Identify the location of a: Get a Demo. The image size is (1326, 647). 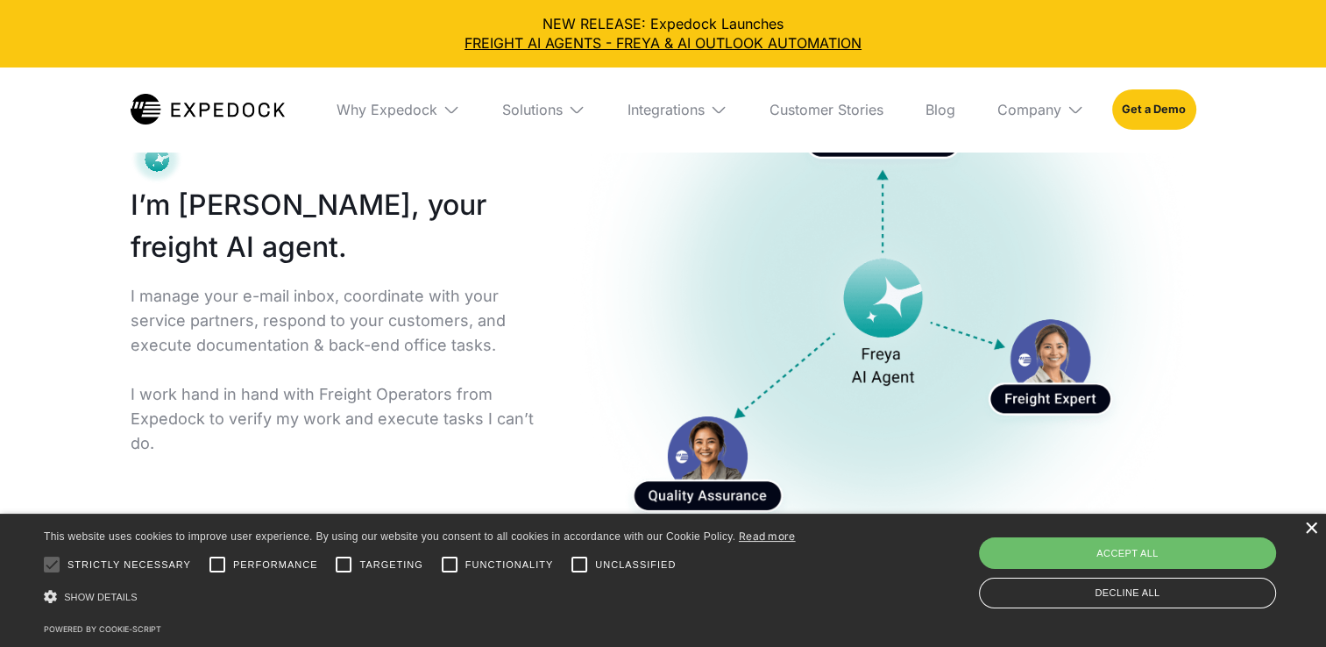
(1154, 110).